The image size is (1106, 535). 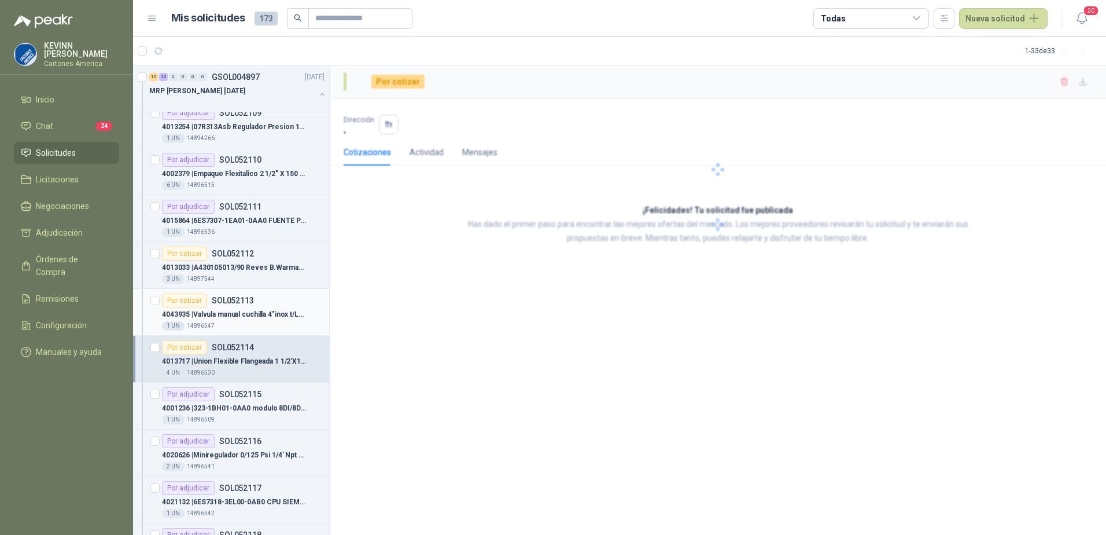 What do you see at coordinates (231, 265) in the screenshot?
I see `a: Por cotizarSOL0521124013033 |A430105013/90 Reves B.Warman L Prensa5x43 UN14897544` at bounding box center [231, 265].